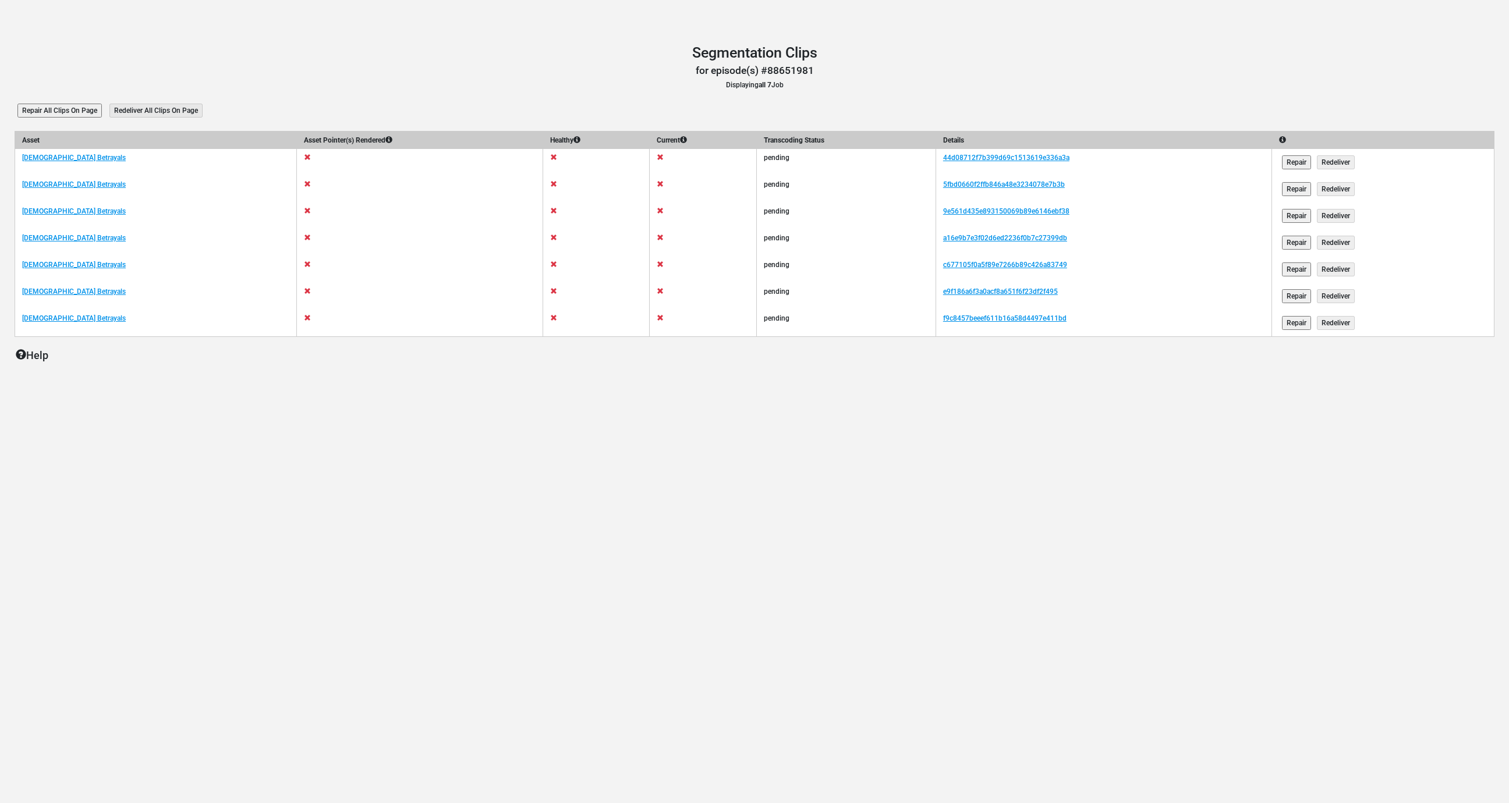 The image size is (1509, 803). Describe the element at coordinates (703, 140) in the screenshot. I see `th: Current` at that location.